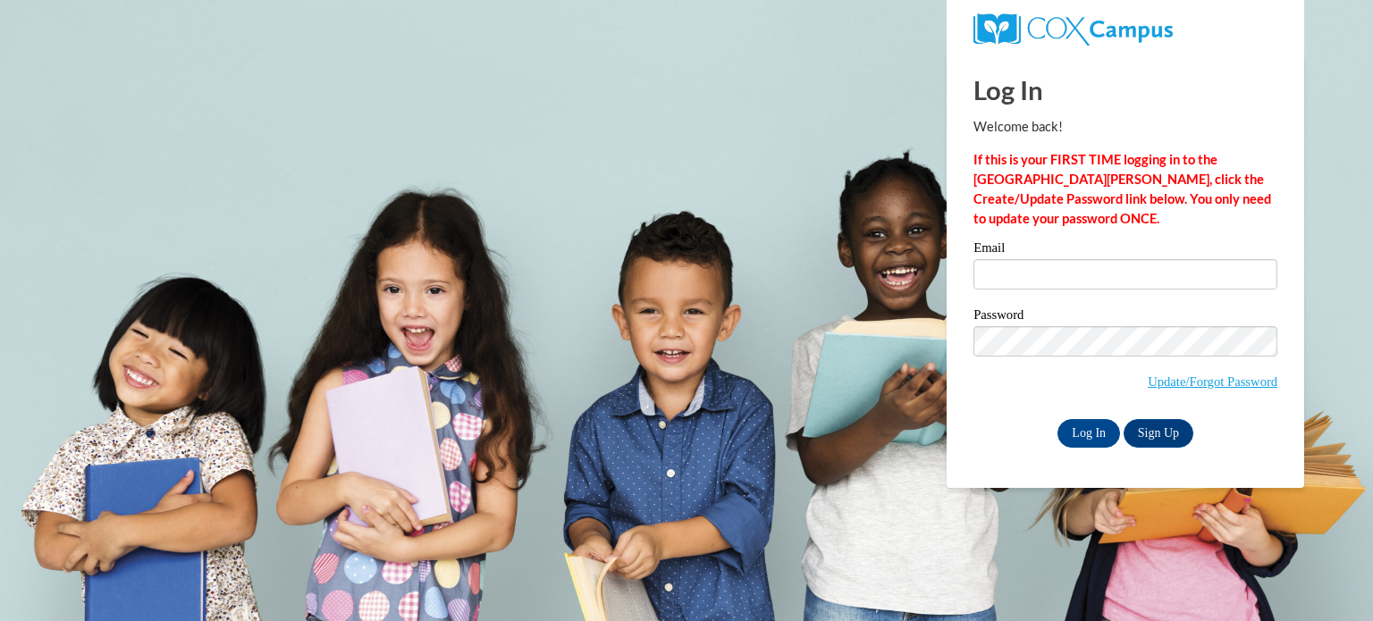  I want to click on label: Email, so click(1125, 250).